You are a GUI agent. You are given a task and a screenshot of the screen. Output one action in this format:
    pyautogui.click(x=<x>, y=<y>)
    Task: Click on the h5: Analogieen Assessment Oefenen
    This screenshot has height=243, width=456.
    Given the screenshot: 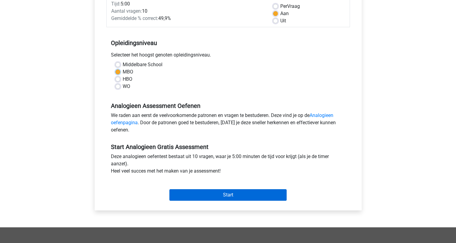 What is the action you would take?
    pyautogui.click(x=228, y=106)
    